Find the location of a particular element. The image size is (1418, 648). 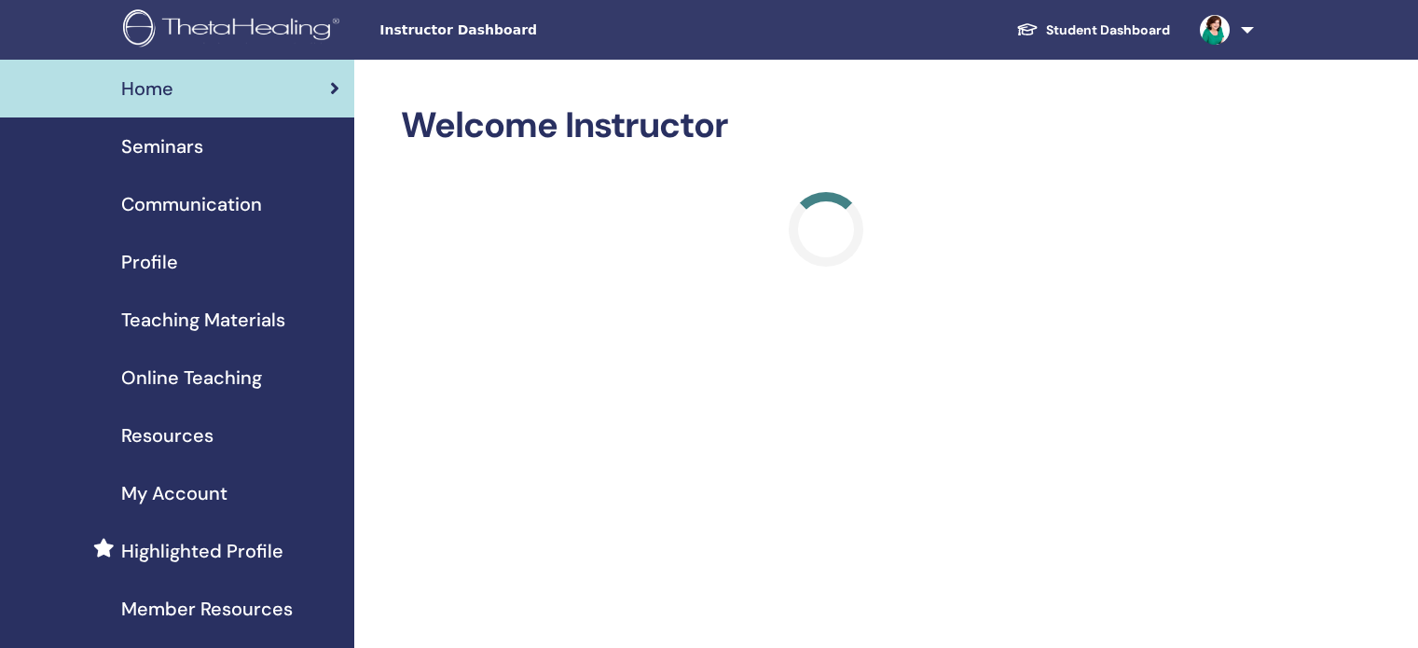

span: My Account is located at coordinates (174, 493).